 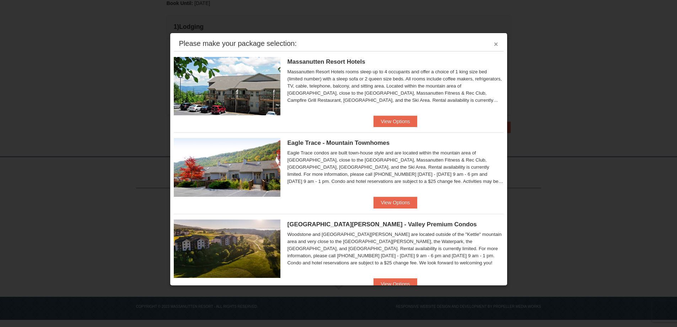 What do you see at coordinates (339, 142) in the screenshot?
I see `span: Eagle Trace - Mountain Townhomes` at bounding box center [339, 142].